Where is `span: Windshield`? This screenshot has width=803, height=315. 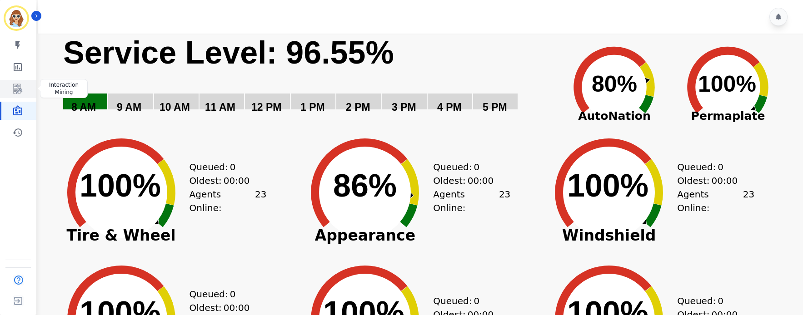
span: Windshield is located at coordinates (609, 236).